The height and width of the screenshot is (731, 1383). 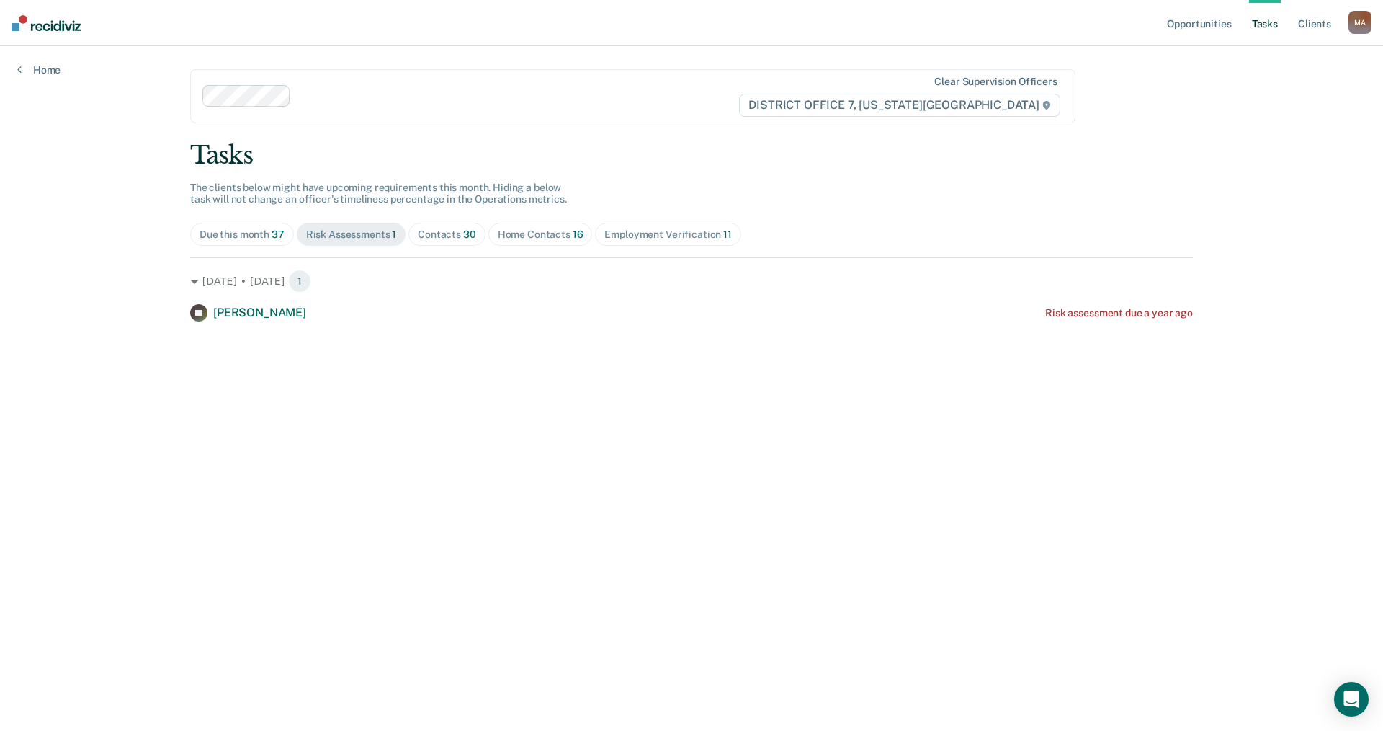 I want to click on div: Contacts, so click(x=447, y=234).